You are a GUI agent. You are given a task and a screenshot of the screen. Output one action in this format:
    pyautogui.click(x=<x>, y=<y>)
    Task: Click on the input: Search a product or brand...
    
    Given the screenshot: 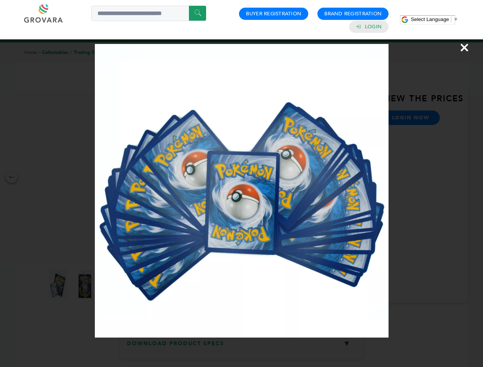 What is the action you would take?
    pyautogui.click(x=149, y=13)
    